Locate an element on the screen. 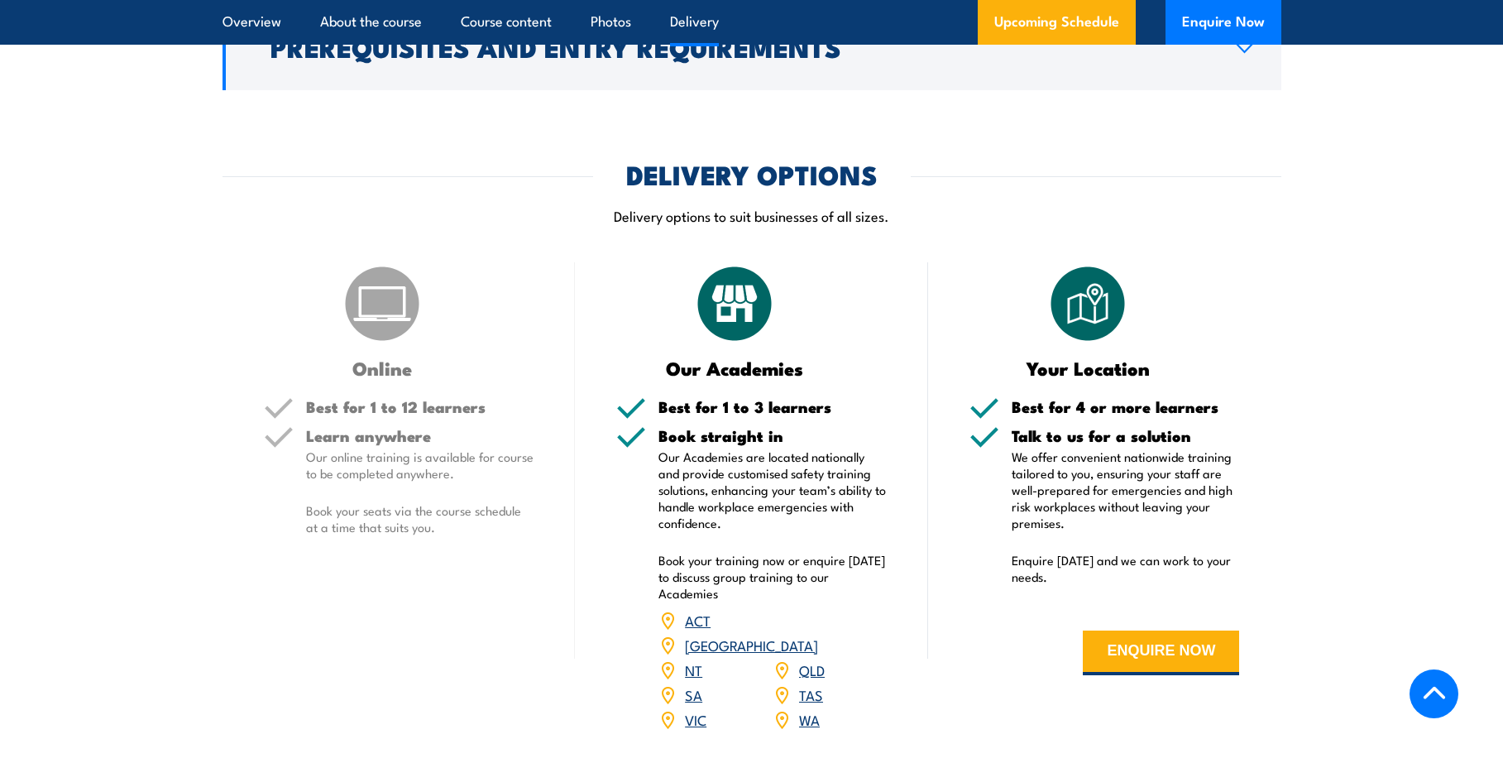  p: We offer convenient nationwide training tailored to you, ensuring your staff are well-prepared fo... is located at coordinates (1126, 490).